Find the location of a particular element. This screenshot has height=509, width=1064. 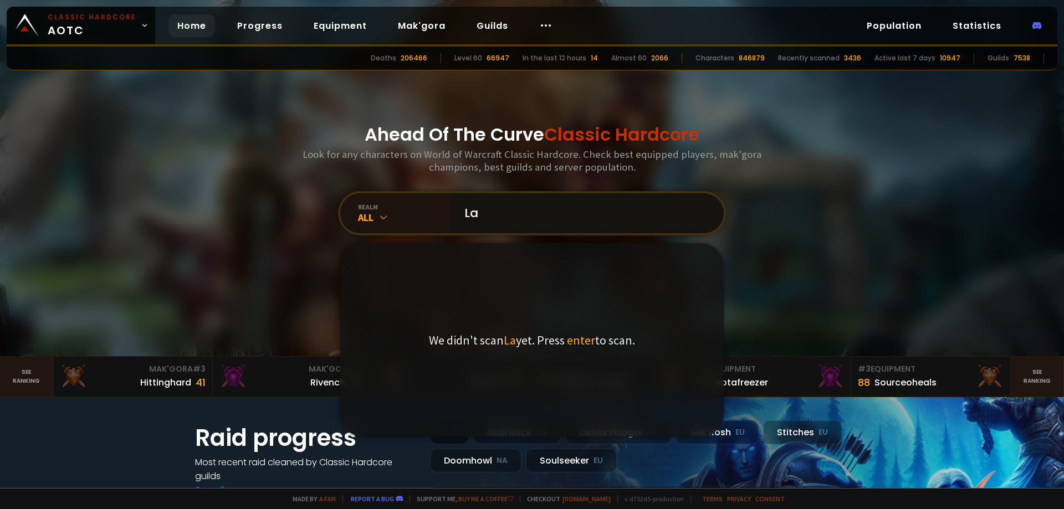

div: 846879 is located at coordinates (751, 58).